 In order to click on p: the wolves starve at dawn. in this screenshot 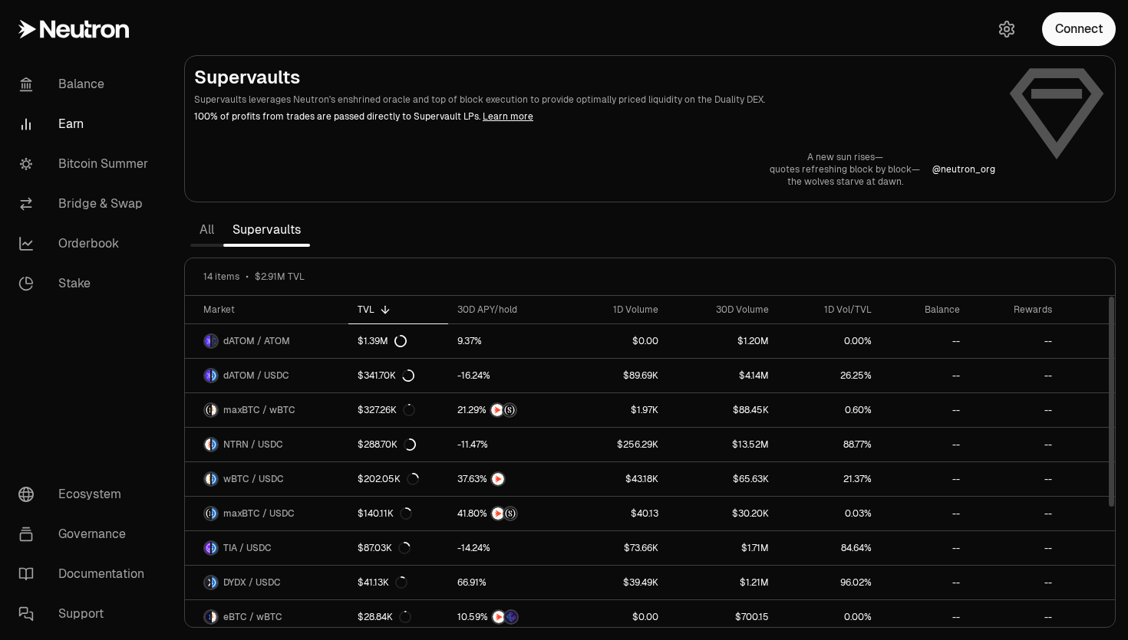, I will do `click(844, 182)`.